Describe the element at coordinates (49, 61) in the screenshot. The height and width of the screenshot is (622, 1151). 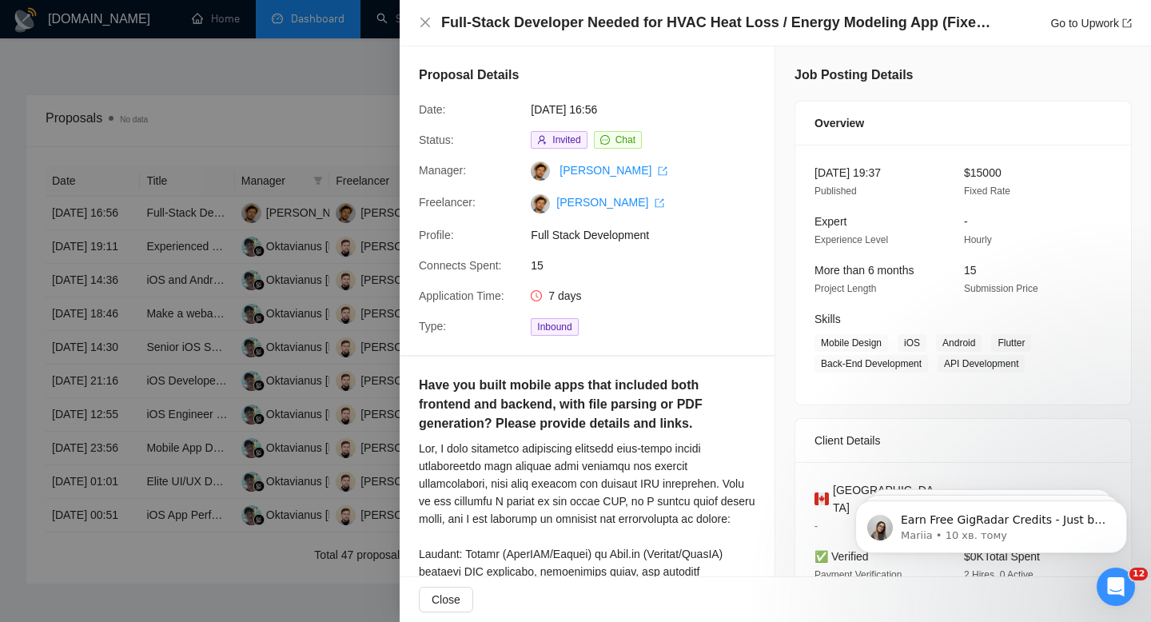
I see `img: Profile image for Mariia` at that location.